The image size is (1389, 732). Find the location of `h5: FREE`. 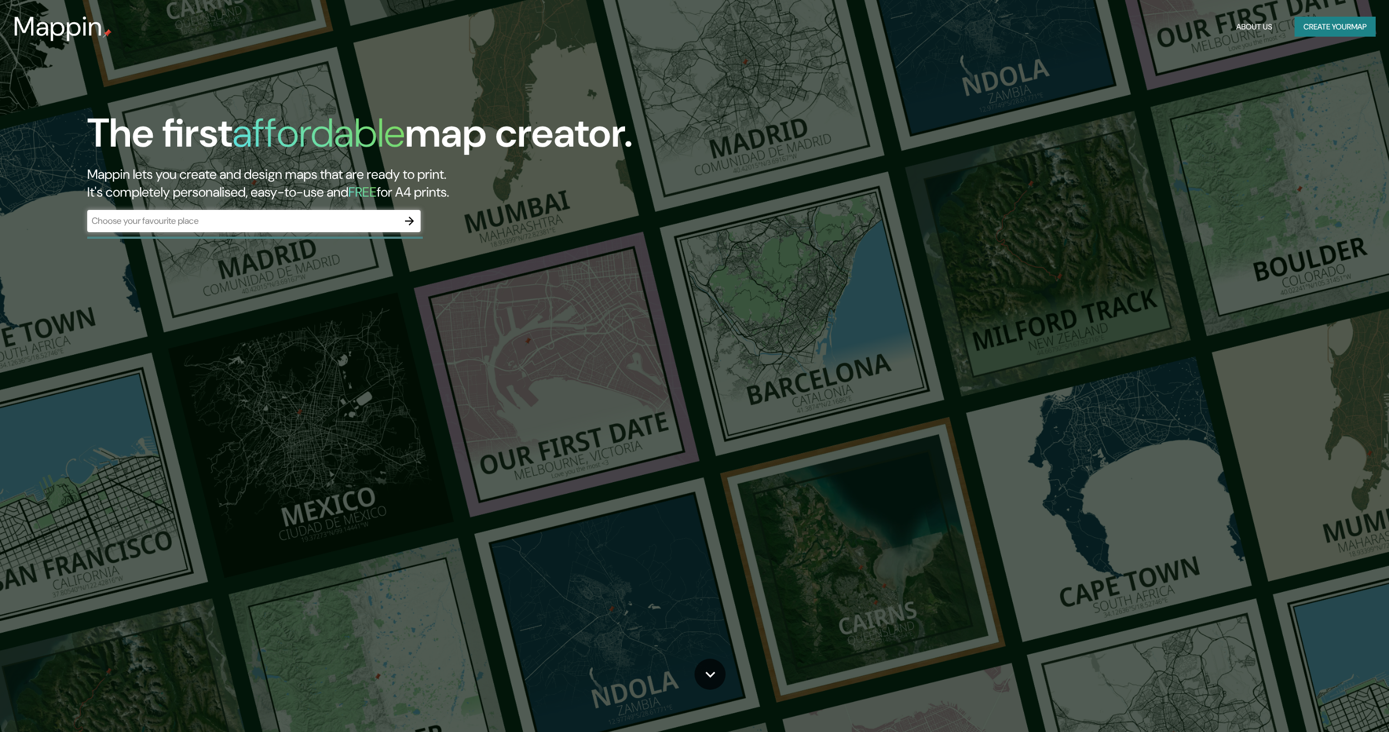

h5: FREE is located at coordinates (362, 192).